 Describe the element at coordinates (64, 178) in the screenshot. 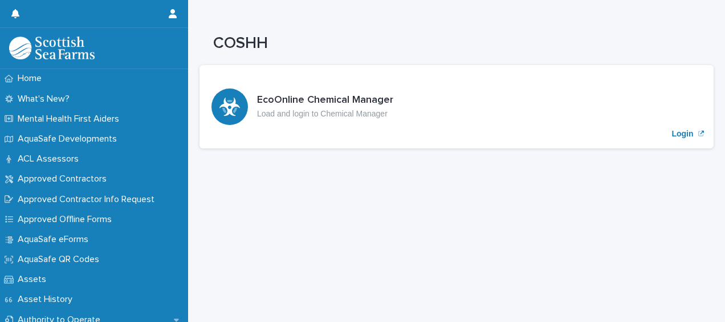

I see `p: Approved Contractors` at that location.